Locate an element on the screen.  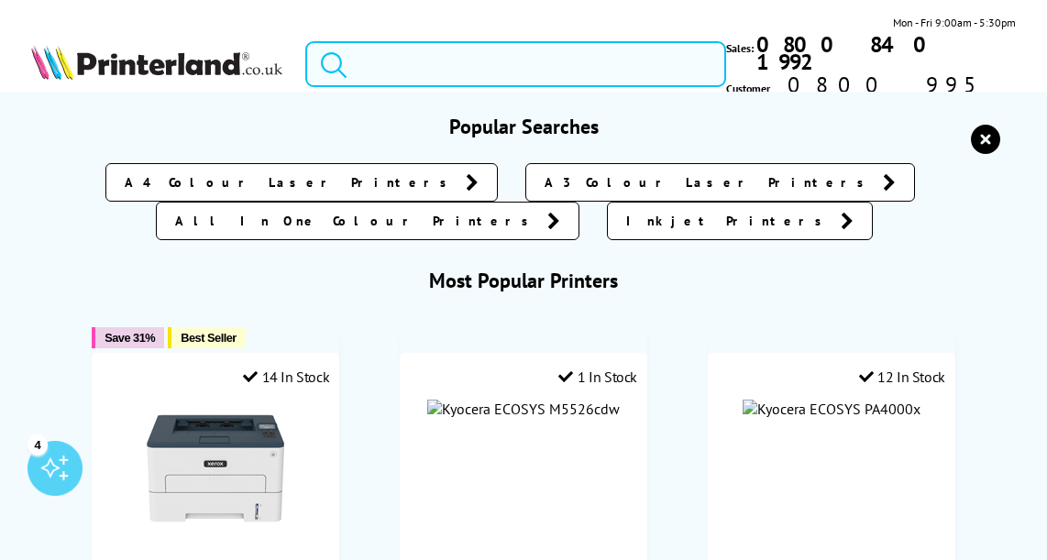
span: Mon - Fri 9:00am - 5:30pm is located at coordinates (955, 22).